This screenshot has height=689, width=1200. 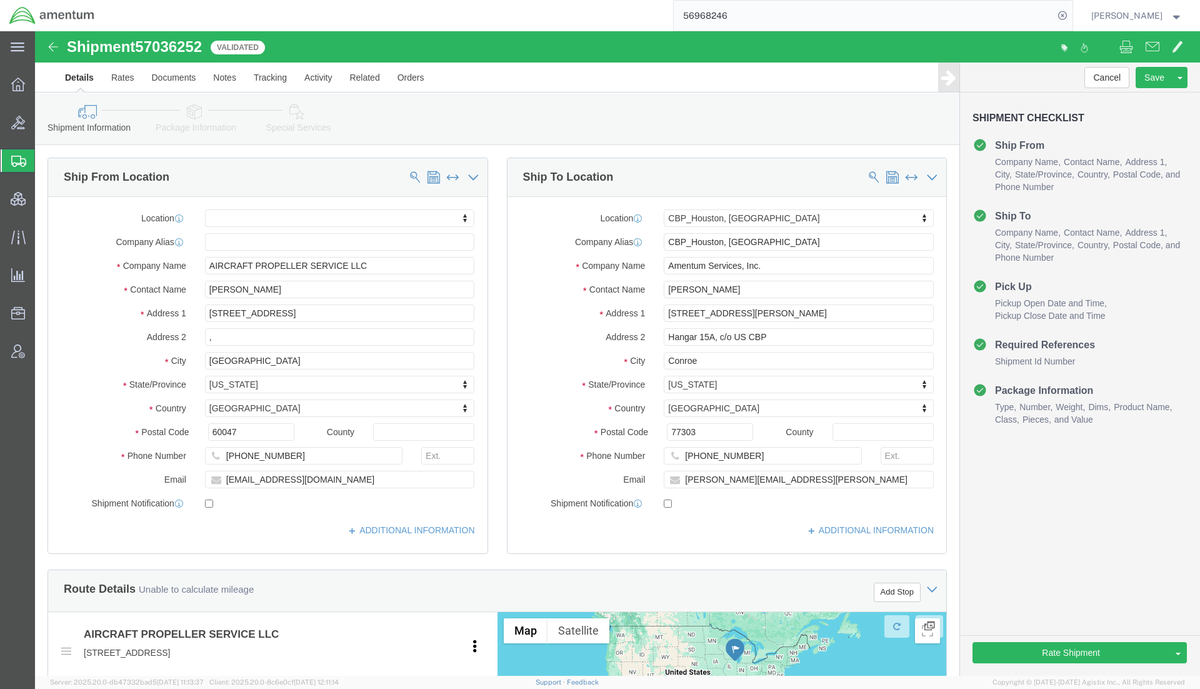 I want to click on img: logo, so click(x=52, y=16).